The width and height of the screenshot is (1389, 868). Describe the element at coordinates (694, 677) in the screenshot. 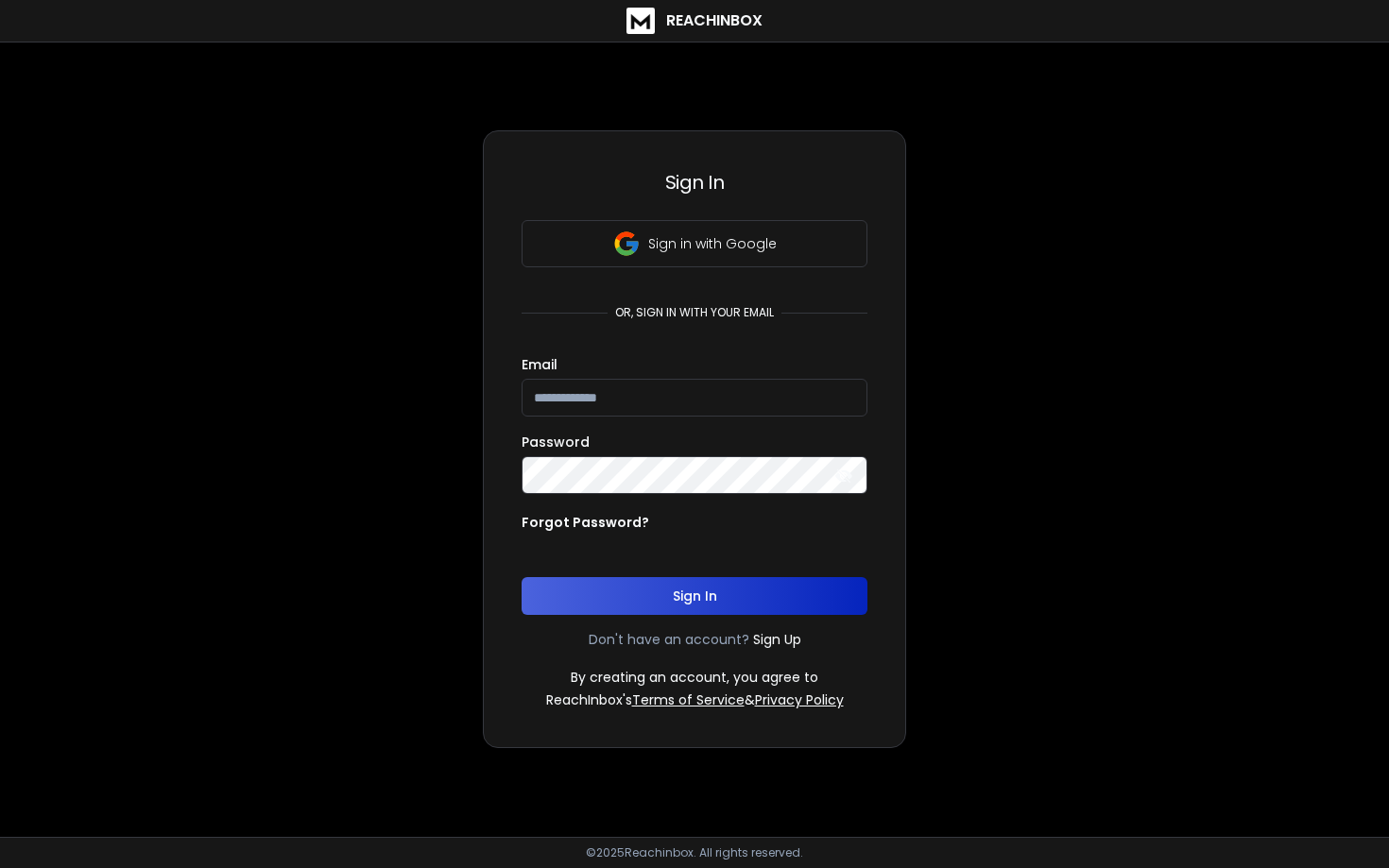

I see `p: By creating an account, you agree to` at that location.